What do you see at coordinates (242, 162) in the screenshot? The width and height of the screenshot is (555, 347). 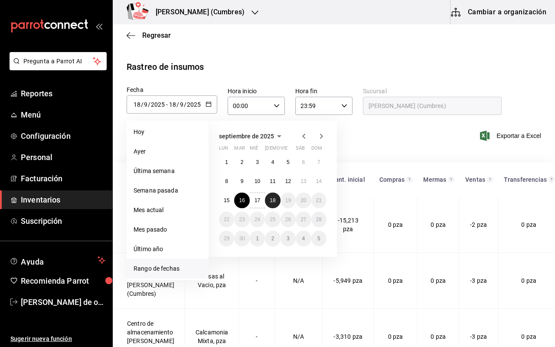 I see `button: 2 de septiembre de 2025` at bounding box center [242, 162].